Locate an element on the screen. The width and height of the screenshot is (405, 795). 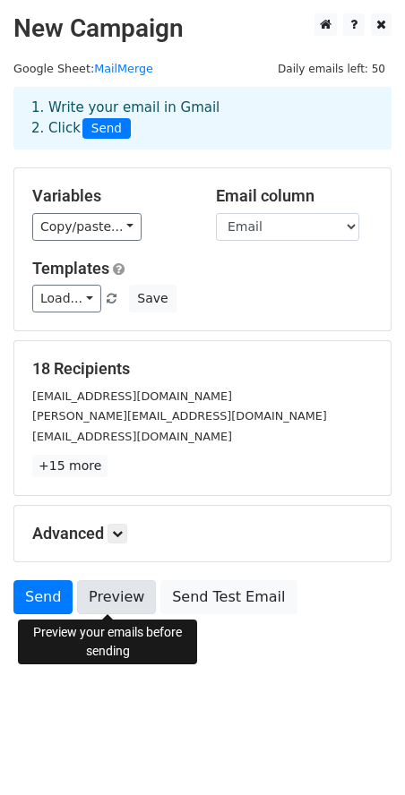
div: Chat Widget is located at coordinates (360, 752).